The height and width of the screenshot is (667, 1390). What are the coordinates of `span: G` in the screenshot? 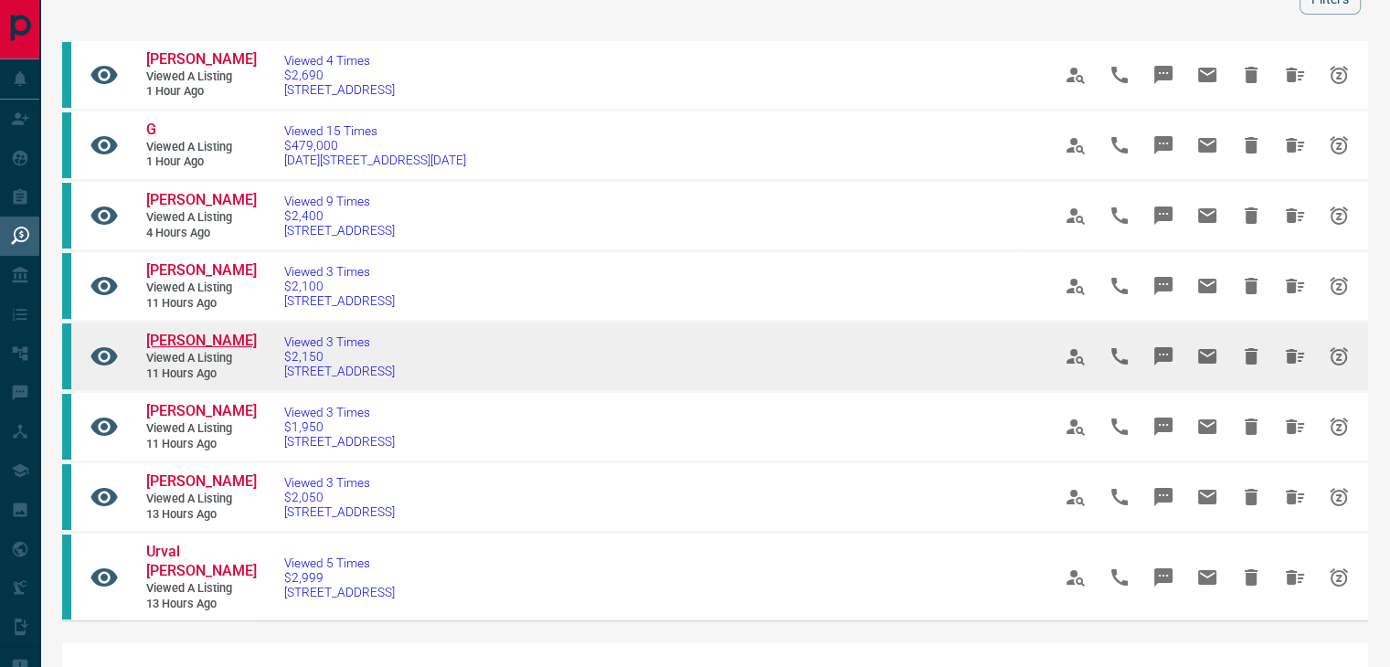 It's located at (151, 129).